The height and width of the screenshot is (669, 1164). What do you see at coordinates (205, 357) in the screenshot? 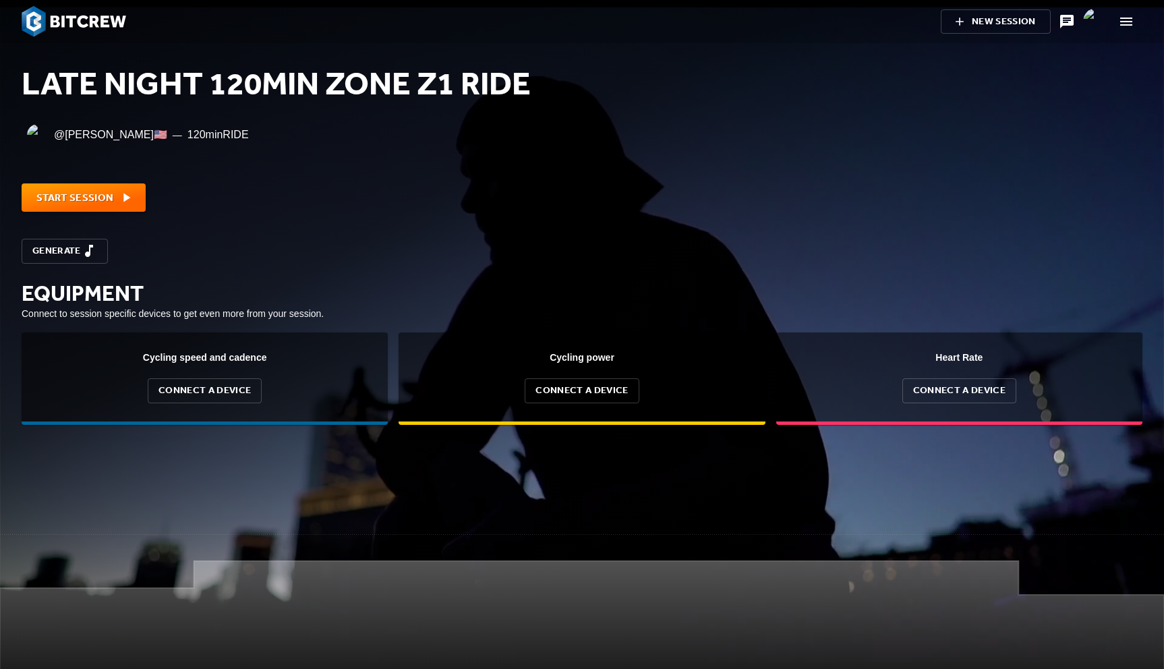
I see `div: Cycling speed and cadence` at bounding box center [205, 357].